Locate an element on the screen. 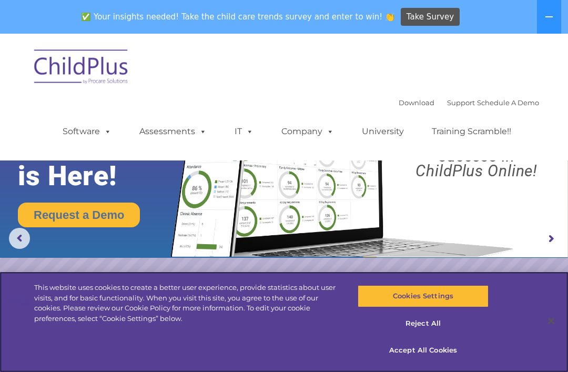 This screenshot has width=568, height=372. button: Close is located at coordinates (551, 321).